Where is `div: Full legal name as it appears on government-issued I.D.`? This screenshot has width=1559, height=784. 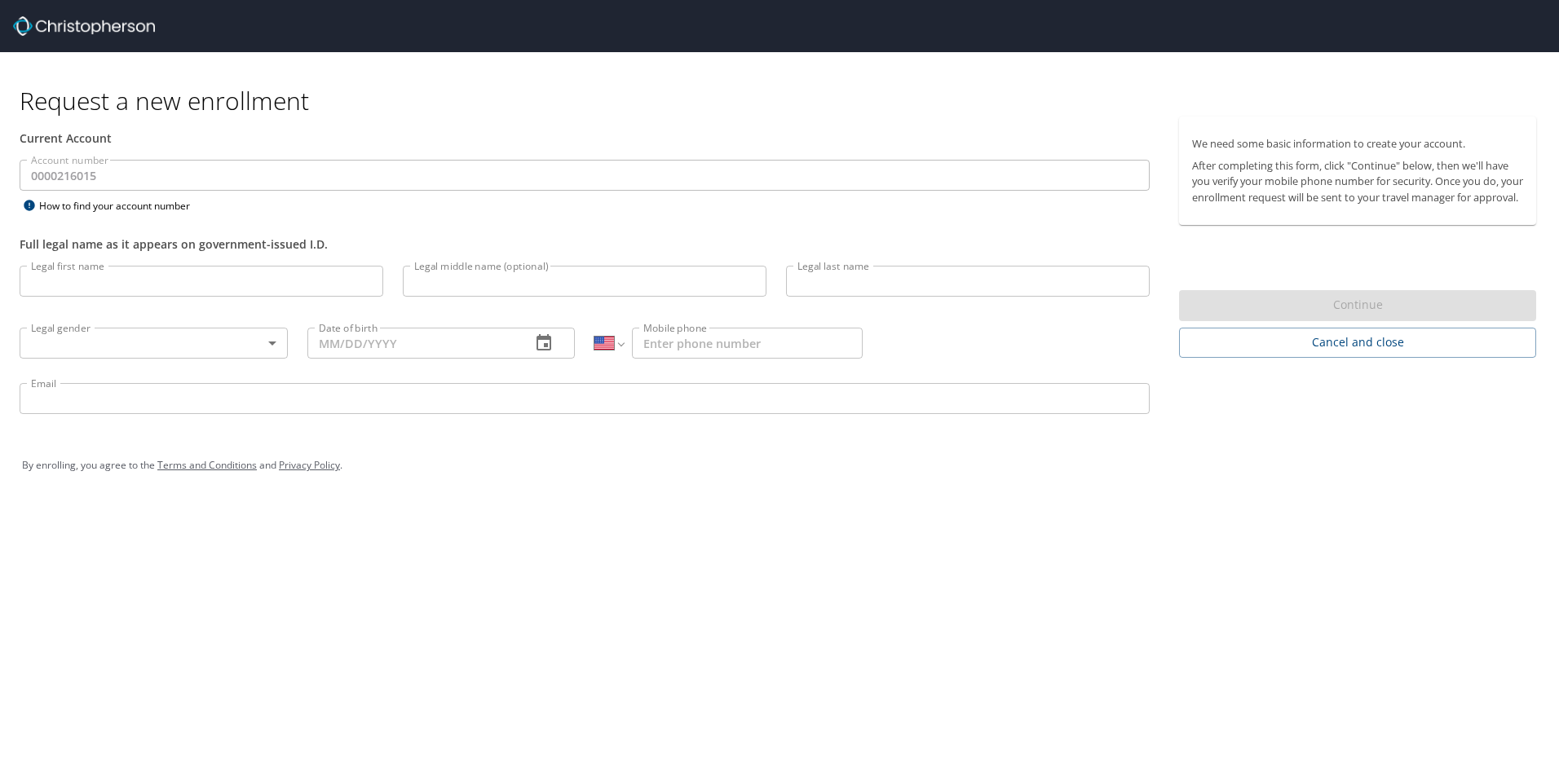
div: Full legal name as it appears on government-issued I.D. is located at coordinates (585, 244).